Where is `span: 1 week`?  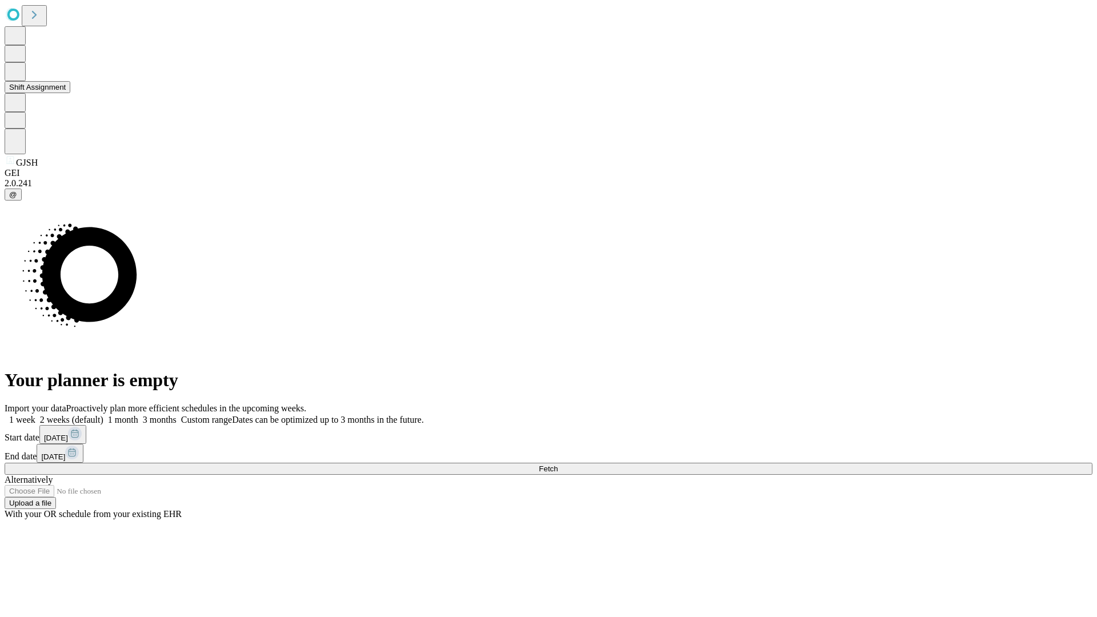
span: 1 week is located at coordinates (22, 420).